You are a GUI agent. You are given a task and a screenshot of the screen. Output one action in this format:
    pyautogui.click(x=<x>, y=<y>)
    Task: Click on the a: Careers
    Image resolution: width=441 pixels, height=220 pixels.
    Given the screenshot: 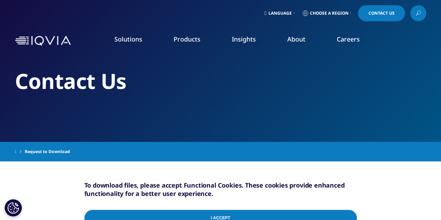 What is the action you would take?
    pyautogui.click(x=348, y=39)
    